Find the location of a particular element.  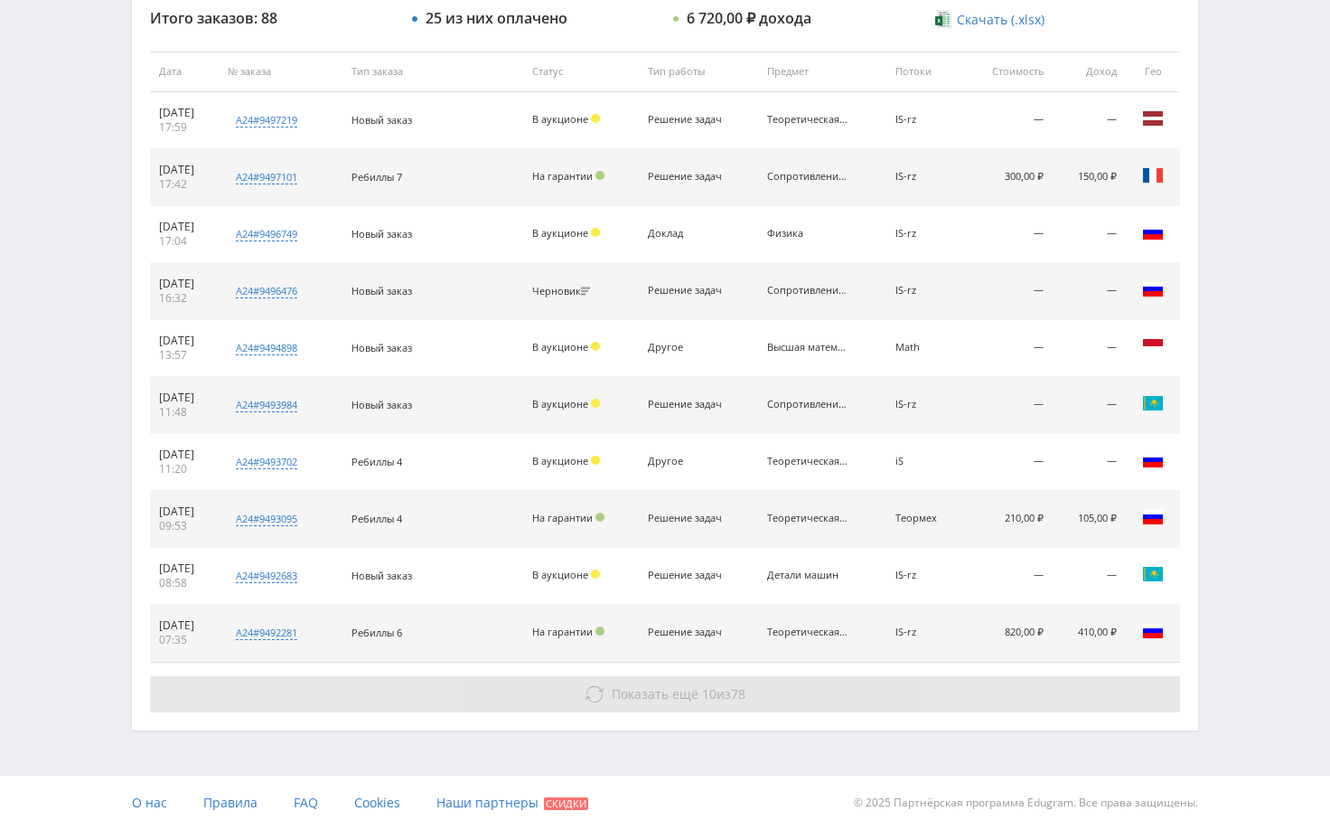

div: 17:04 is located at coordinates (184, 241).